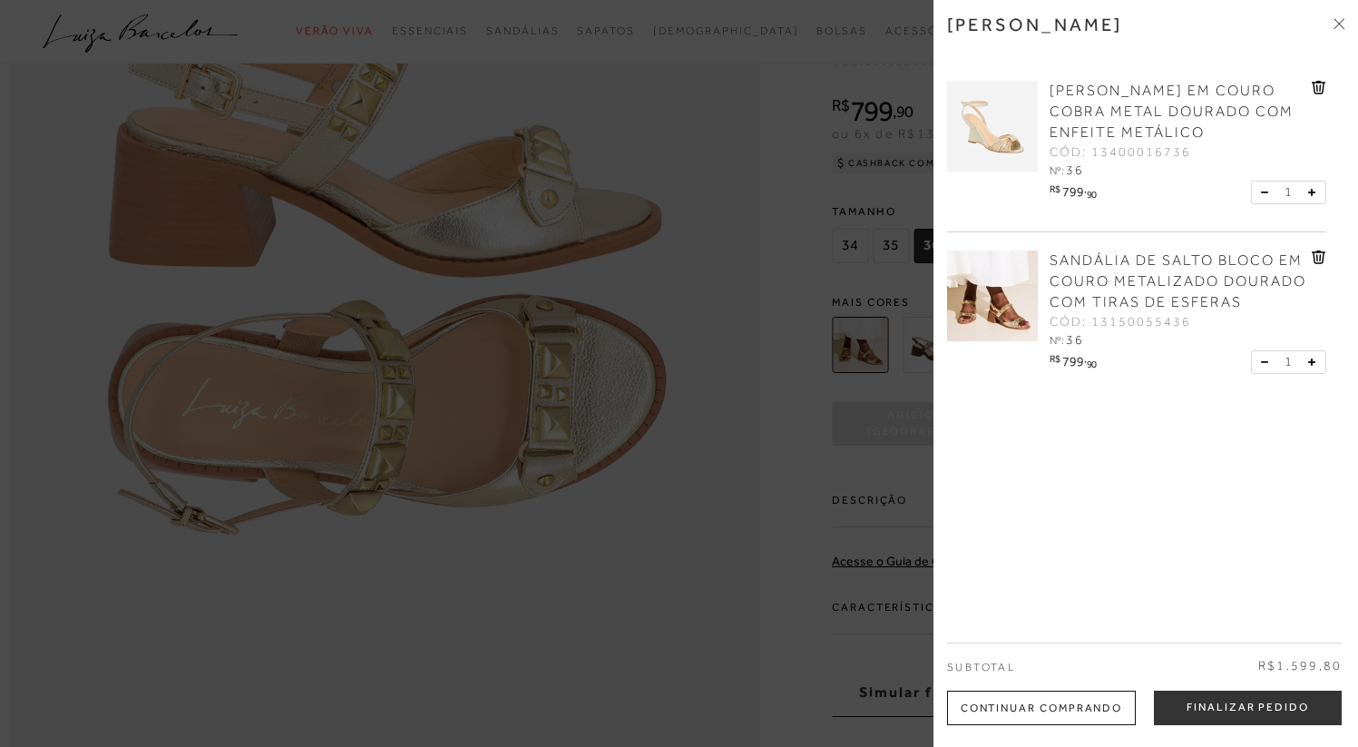 The width and height of the screenshot is (1358, 747). What do you see at coordinates (1120, 152) in the screenshot?
I see `span: CÓD: 13400016736` at bounding box center [1120, 152].